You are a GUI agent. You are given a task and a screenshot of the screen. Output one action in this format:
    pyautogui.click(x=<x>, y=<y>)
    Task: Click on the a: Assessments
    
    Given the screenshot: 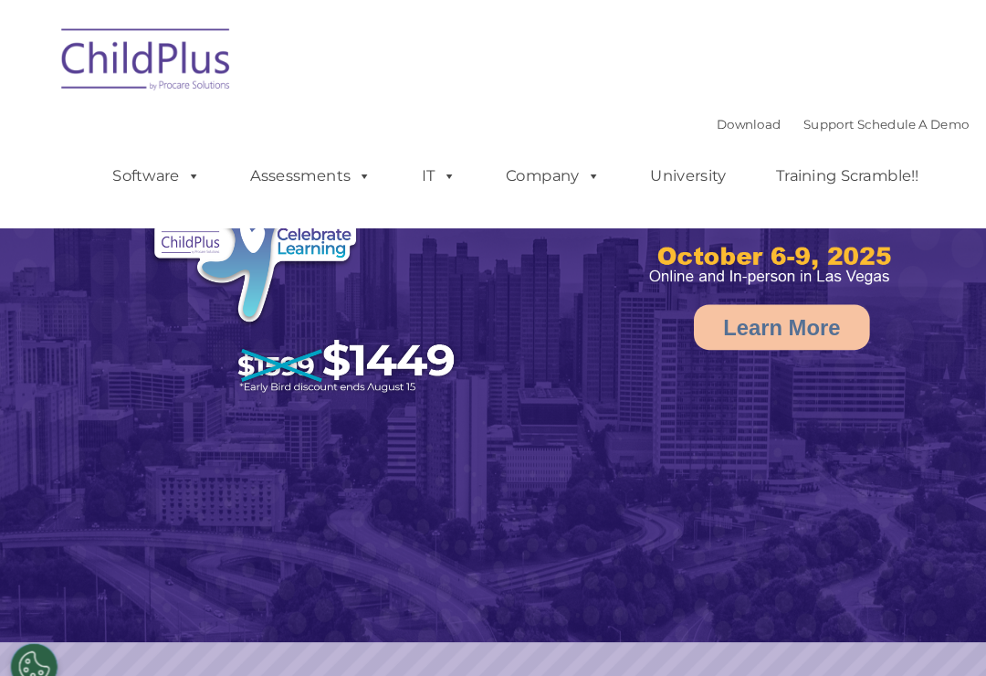 What is the action you would take?
    pyautogui.click(x=300, y=170)
    